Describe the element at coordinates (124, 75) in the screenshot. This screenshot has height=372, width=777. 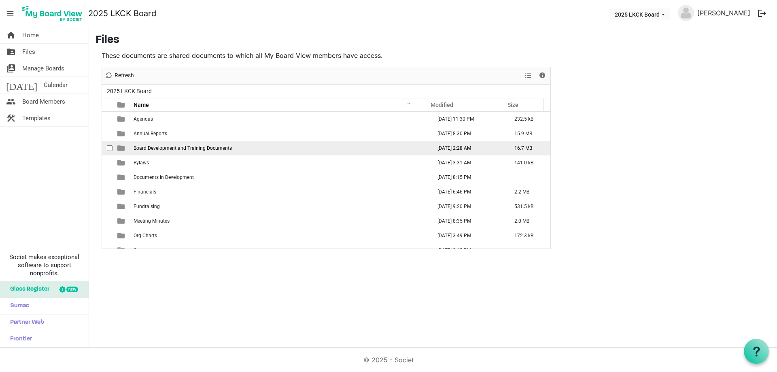
I see `span: Refresh` at that location.